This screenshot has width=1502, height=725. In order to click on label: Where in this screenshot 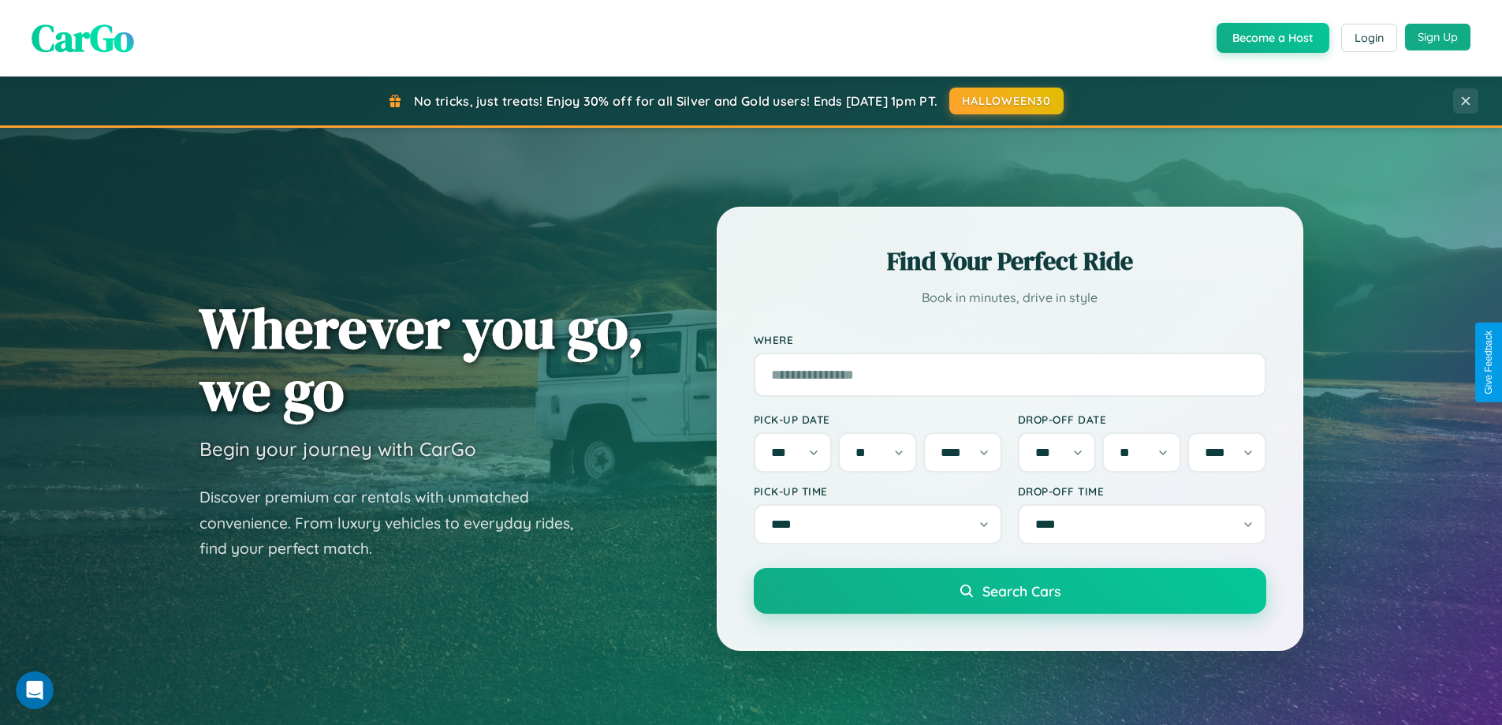, I will do `click(1010, 339)`.